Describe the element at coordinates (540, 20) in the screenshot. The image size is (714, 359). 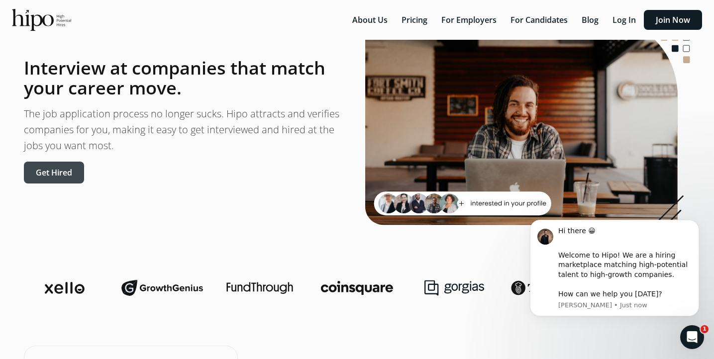
I see `a: For Candidates` at that location.